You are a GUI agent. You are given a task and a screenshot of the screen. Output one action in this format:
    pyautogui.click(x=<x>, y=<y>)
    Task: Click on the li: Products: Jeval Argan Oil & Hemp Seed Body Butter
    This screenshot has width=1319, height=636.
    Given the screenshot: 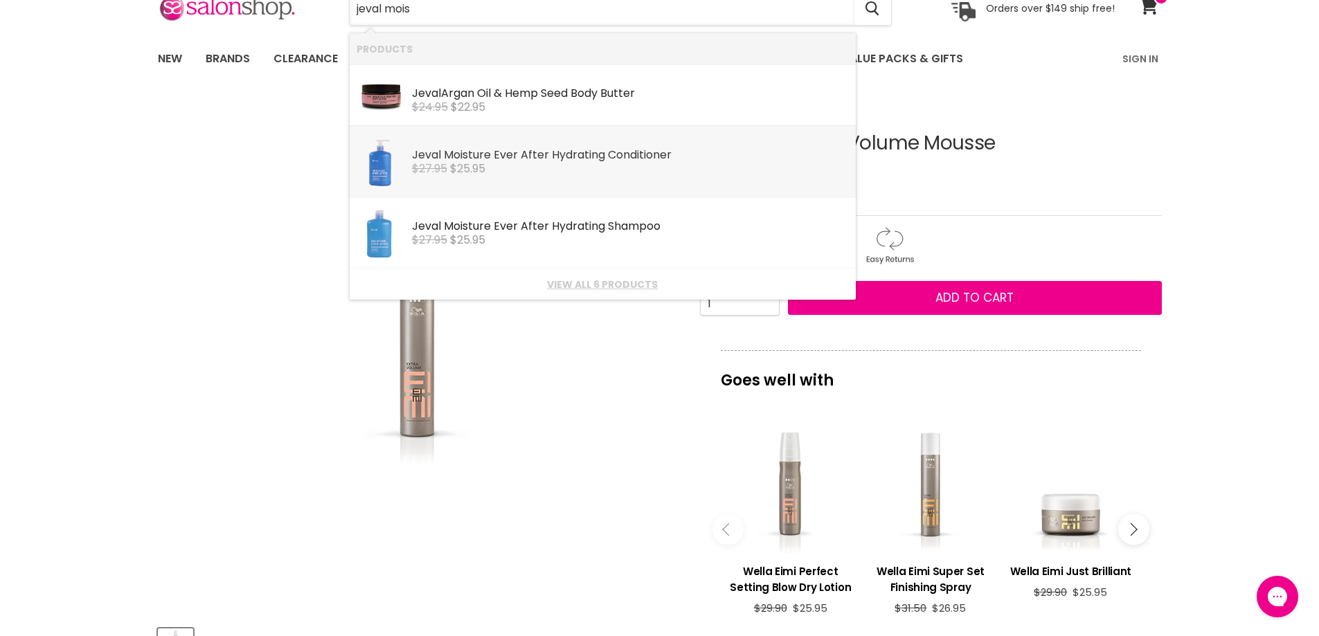 What is the action you would take?
    pyautogui.click(x=602, y=95)
    